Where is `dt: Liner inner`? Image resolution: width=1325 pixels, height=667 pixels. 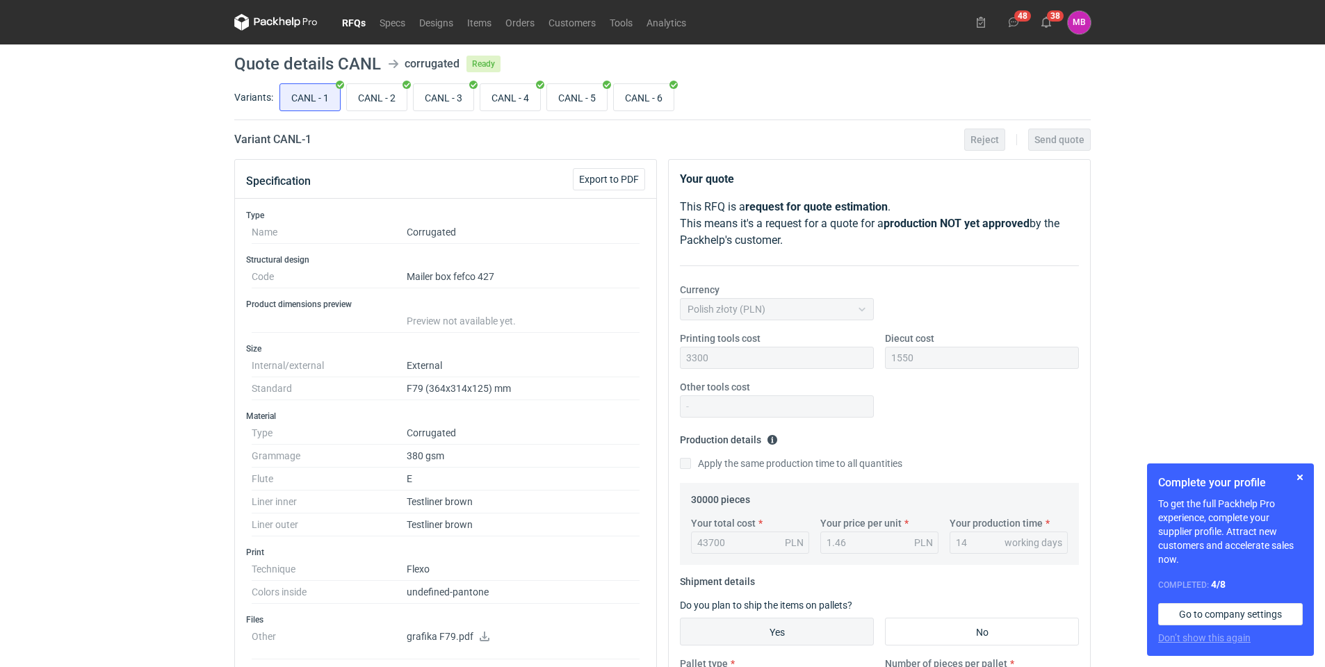
dt: Liner inner is located at coordinates (329, 502).